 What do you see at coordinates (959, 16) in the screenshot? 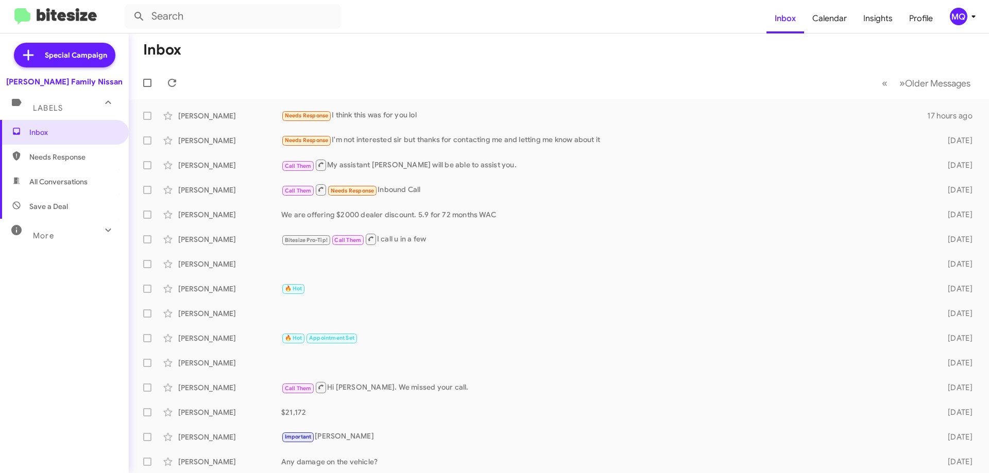
I see `button: MQ` at bounding box center [959, 16].